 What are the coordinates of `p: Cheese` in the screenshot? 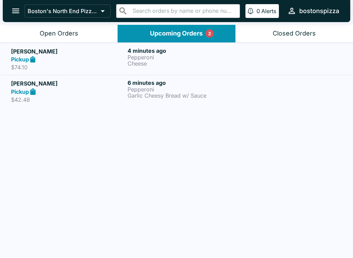 It's located at (185, 64).